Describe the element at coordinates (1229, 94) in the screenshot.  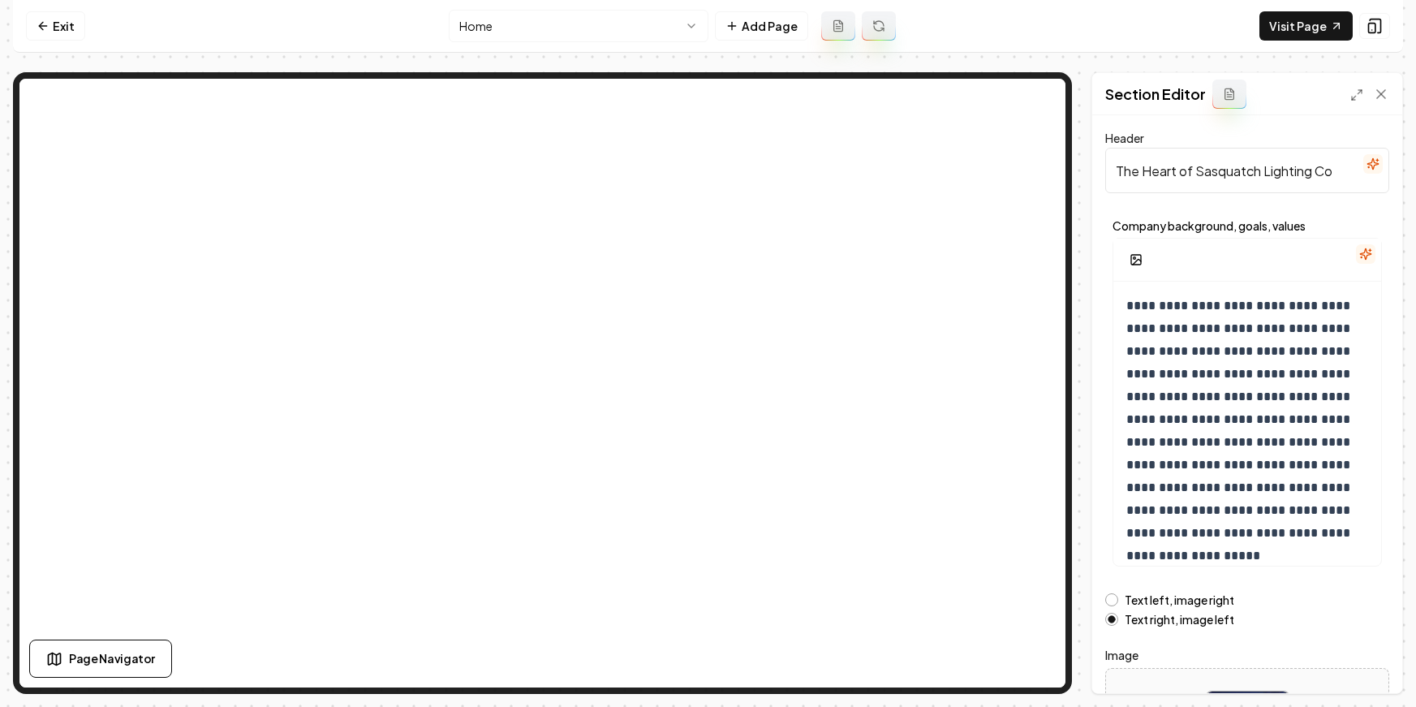
I see `button: Add admin section prompt` at that location.